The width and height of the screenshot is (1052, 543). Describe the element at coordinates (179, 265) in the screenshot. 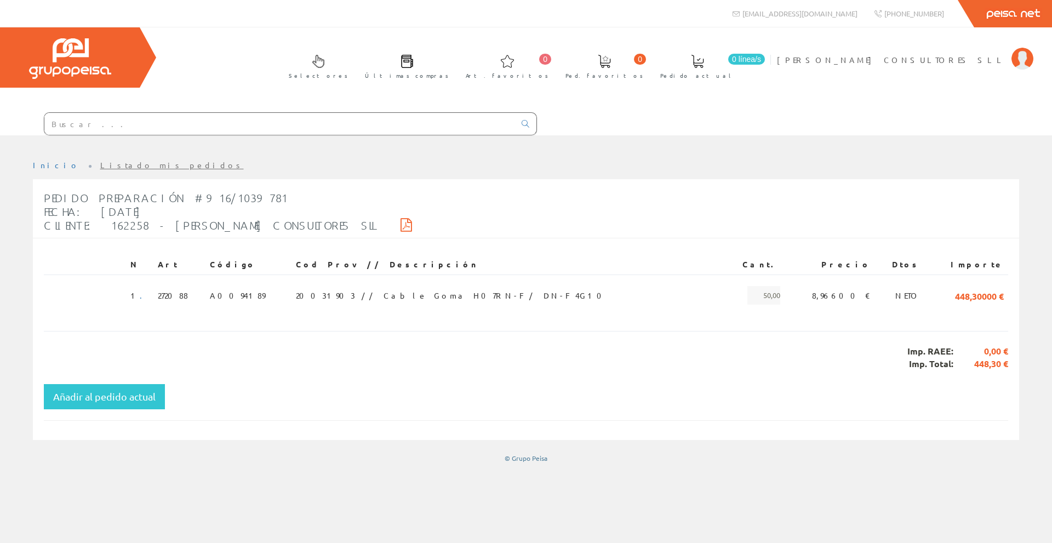

I see `th: Art` at that location.